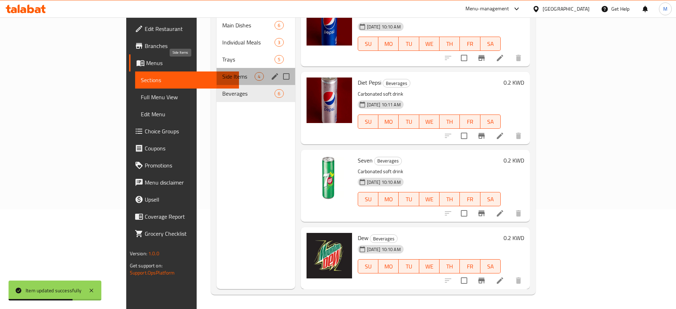 The image size is (676, 309). Describe the element at coordinates (184, 234) in the screenshot. I see `a: Grocery Checklist` at that location.